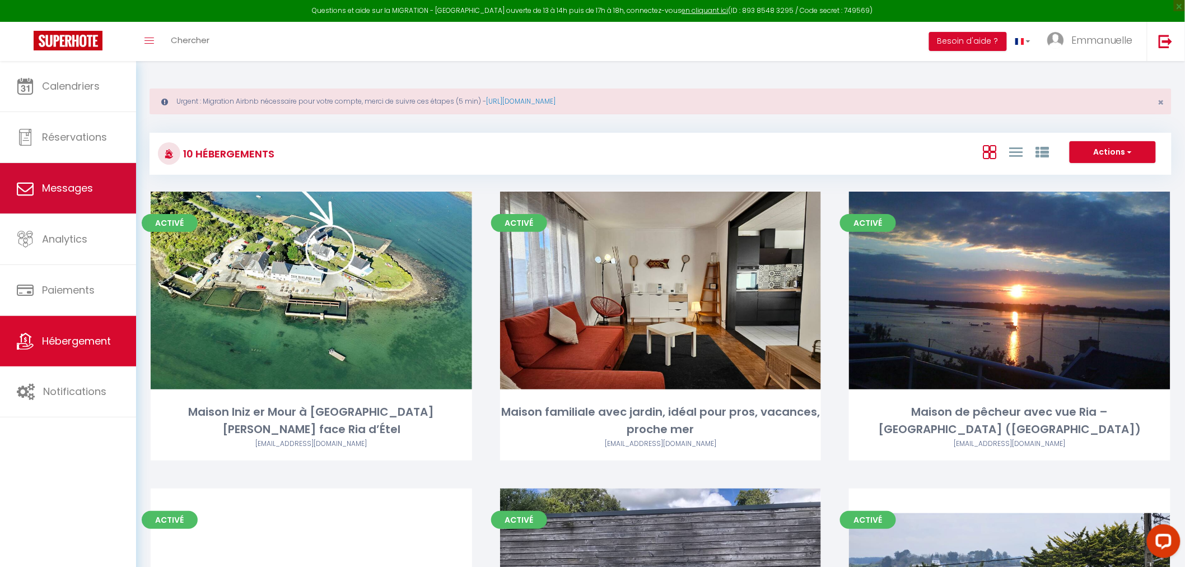  What do you see at coordinates (190, 40) in the screenshot?
I see `span: Chercher` at bounding box center [190, 40].